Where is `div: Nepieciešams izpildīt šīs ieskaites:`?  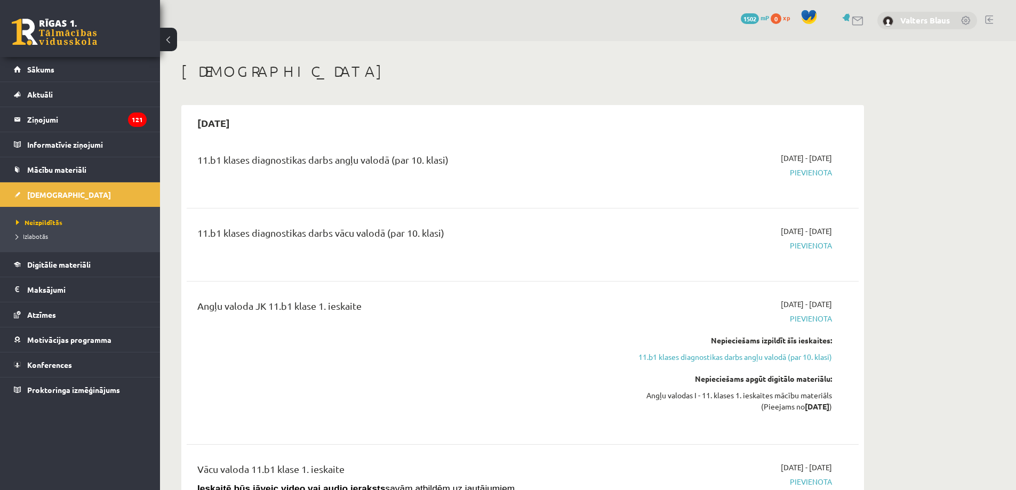 div: Nepieciešams izpildīt šīs ieskaites: is located at coordinates (731, 340).